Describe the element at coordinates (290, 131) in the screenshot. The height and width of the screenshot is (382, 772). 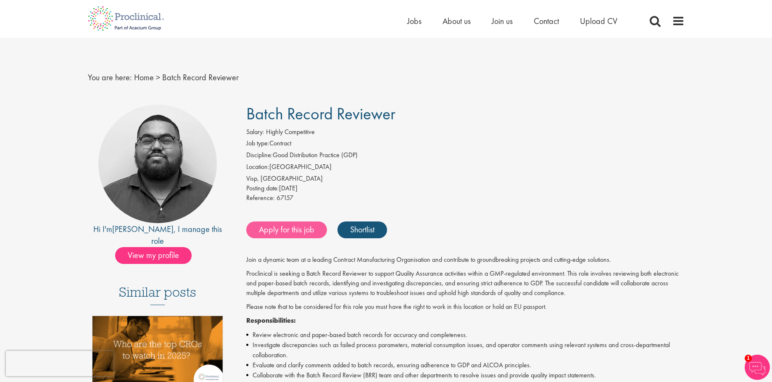
I see `span: Highly Competitive` at that location.